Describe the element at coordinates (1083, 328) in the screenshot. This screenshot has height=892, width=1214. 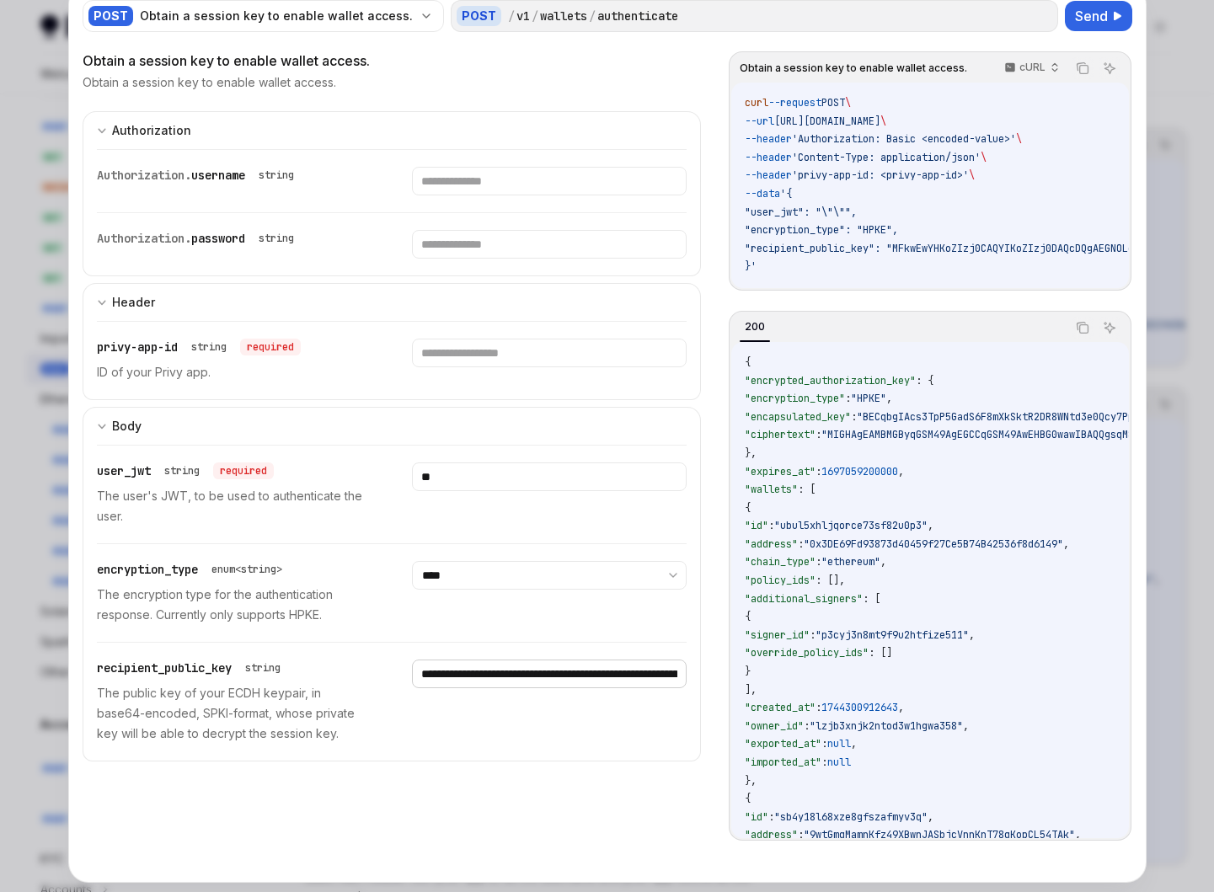
I see `button: Copy the contents from the code block` at that location.